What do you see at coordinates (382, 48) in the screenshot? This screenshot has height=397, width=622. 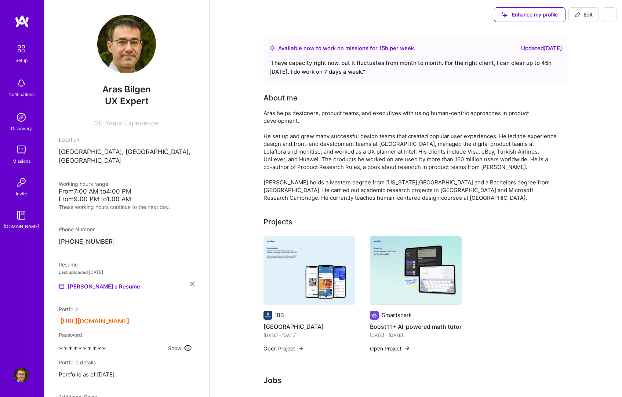 I see `span: 15` at bounding box center [382, 48].